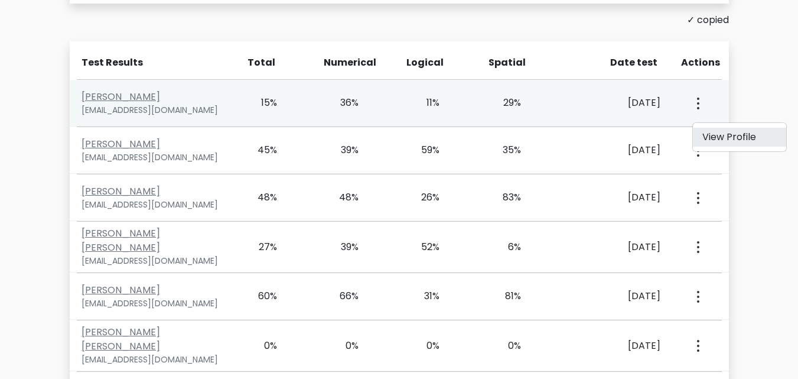 This screenshot has width=798, height=379. I want to click on a: View Profile, so click(740, 137).